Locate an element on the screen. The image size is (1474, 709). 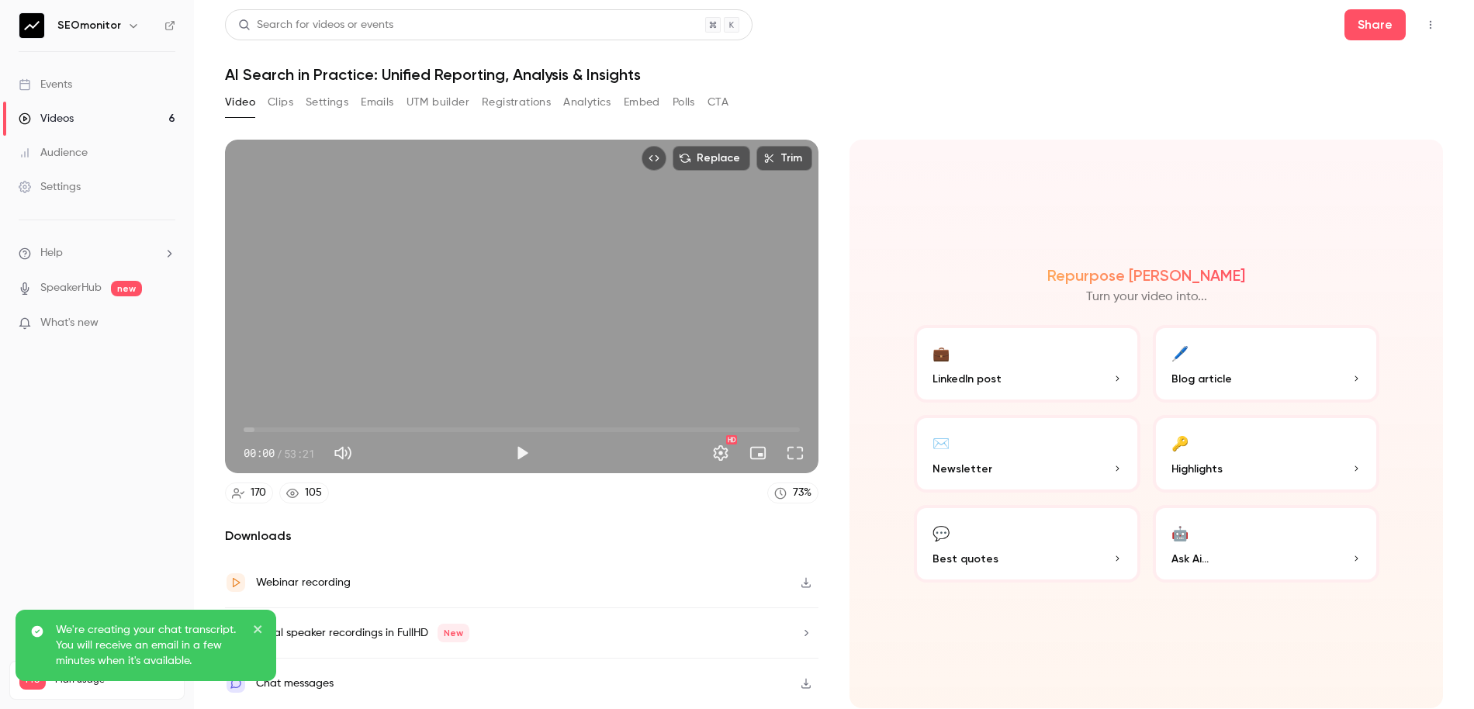
div: Chat messages is located at coordinates (295, 684).